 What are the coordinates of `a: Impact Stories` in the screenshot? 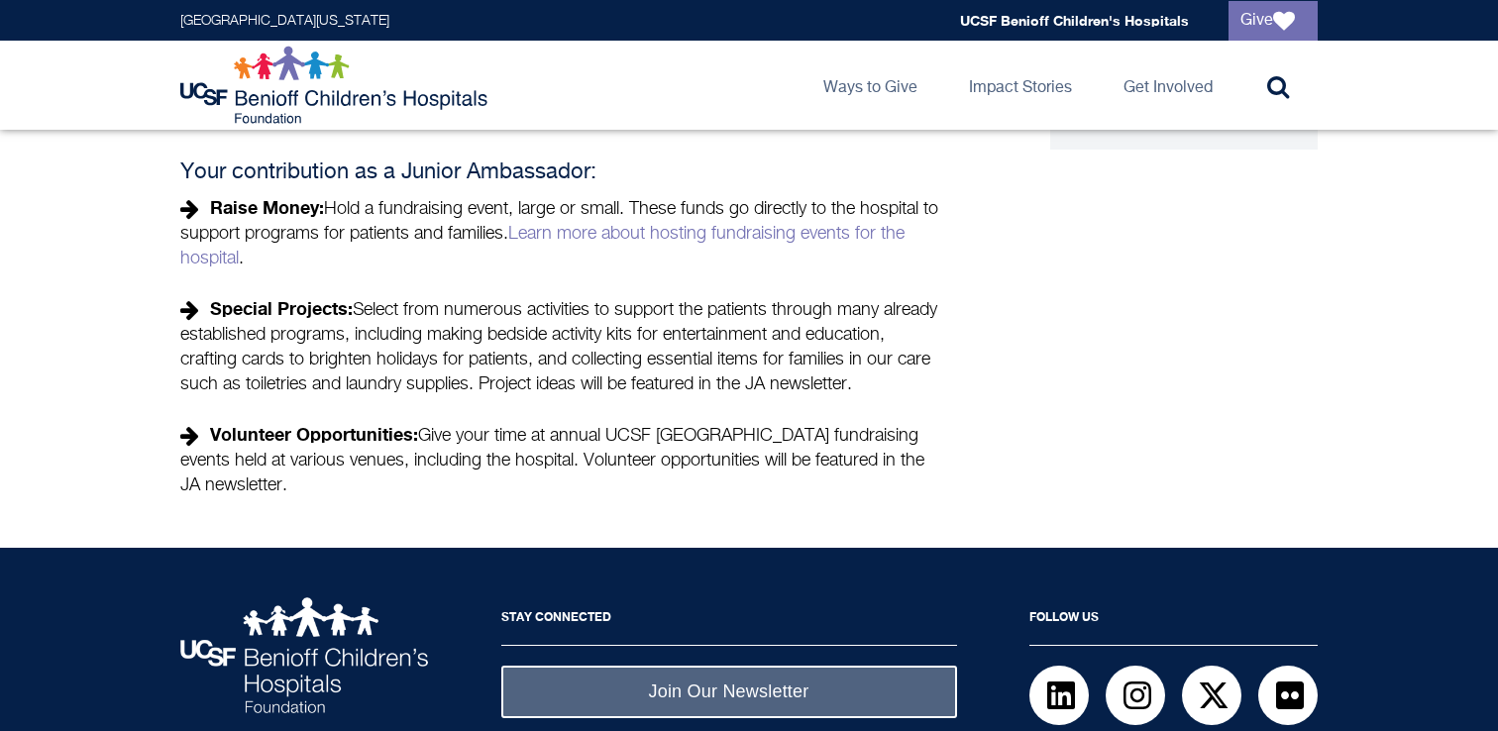 It's located at (1020, 85).